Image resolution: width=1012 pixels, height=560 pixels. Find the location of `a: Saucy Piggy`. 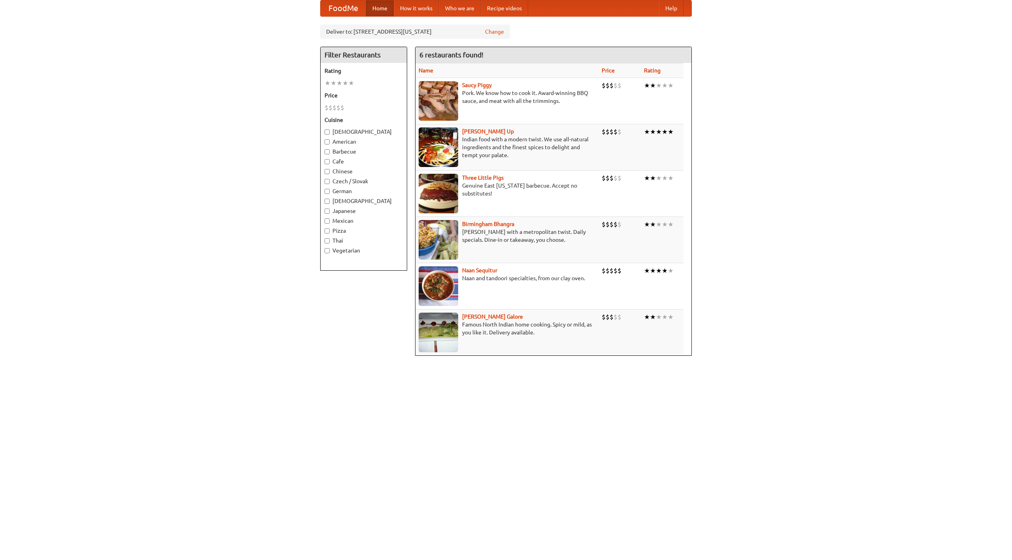

a: Saucy Piggy is located at coordinates (477, 85).